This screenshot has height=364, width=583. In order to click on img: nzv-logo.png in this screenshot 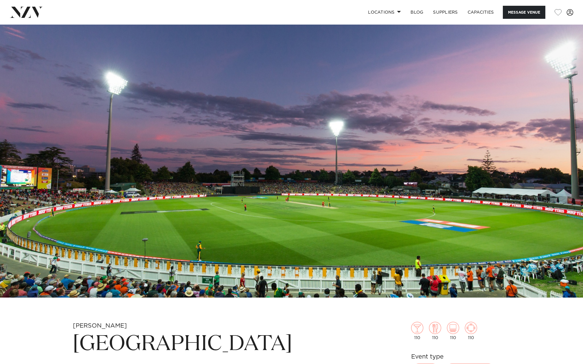, I will do `click(26, 12)`.